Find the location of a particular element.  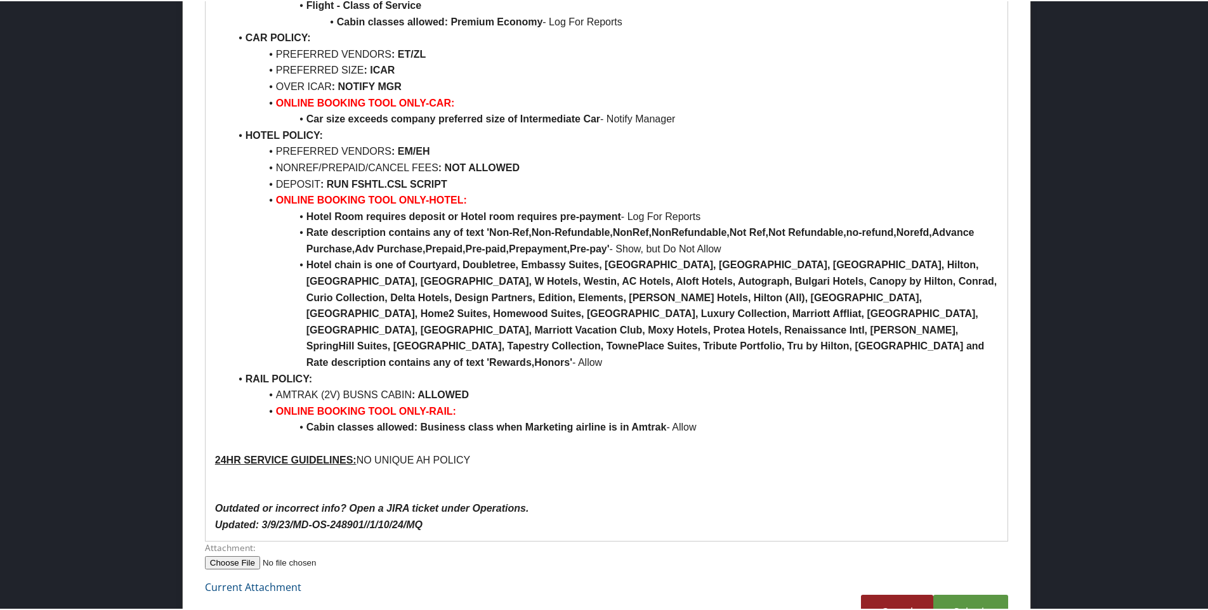

strong: : ICAR is located at coordinates (379, 69).